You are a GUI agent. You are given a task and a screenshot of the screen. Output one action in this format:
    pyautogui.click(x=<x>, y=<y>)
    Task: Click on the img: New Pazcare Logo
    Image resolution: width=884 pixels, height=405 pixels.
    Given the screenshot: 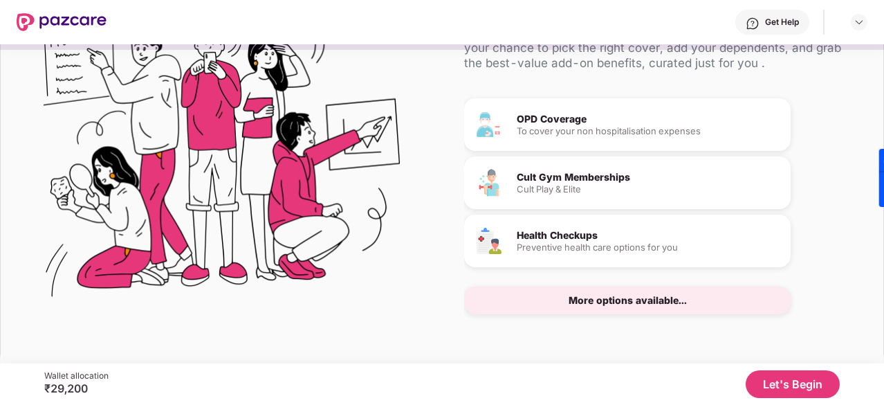 What is the action you would take?
    pyautogui.click(x=62, y=22)
    